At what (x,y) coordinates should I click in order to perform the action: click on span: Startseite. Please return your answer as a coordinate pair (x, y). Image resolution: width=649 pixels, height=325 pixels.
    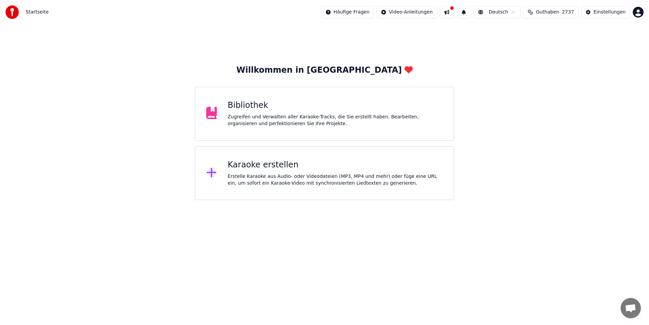
    Looking at the image, I should click on (37, 12).